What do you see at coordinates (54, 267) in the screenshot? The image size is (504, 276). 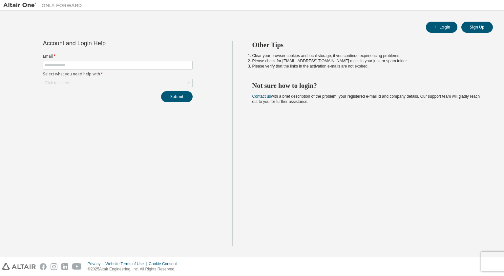 I see `img: instagram.svg` at bounding box center [54, 267].